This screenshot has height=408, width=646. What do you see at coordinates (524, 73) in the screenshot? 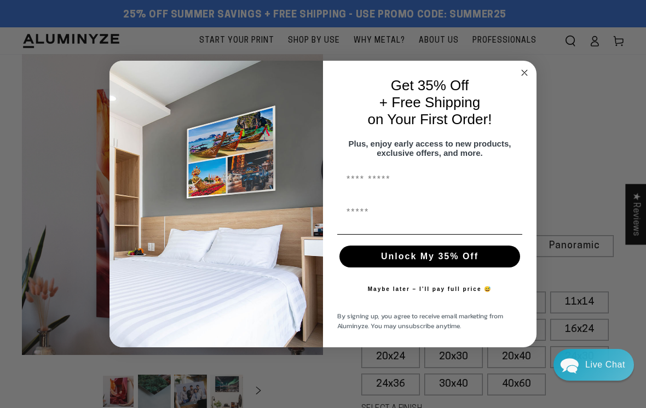
I see `button: Close dialog` at bounding box center [524, 73].